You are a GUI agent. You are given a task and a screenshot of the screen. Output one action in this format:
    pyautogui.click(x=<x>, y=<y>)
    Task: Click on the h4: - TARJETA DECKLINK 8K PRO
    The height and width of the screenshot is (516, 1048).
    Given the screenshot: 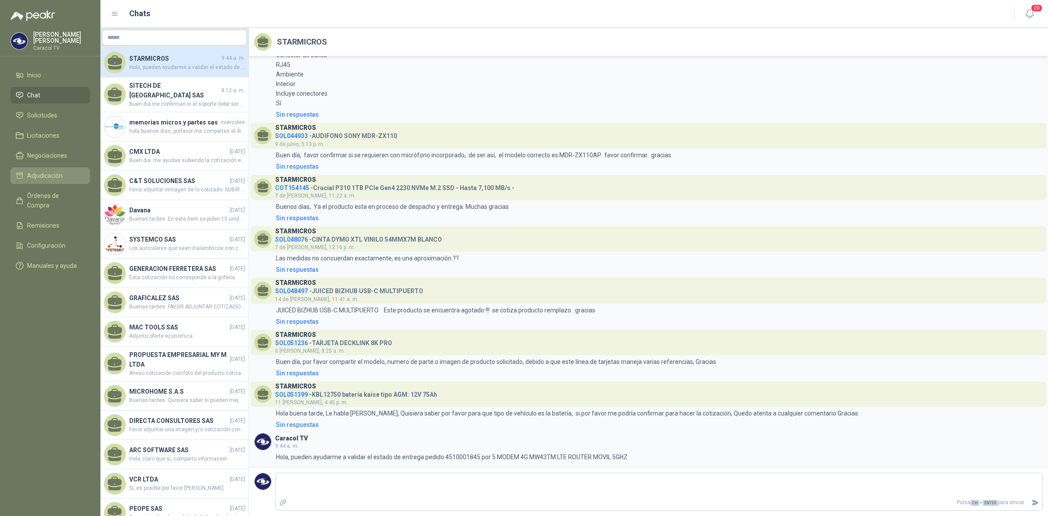 What is the action you would take?
    pyautogui.click(x=334, y=341)
    